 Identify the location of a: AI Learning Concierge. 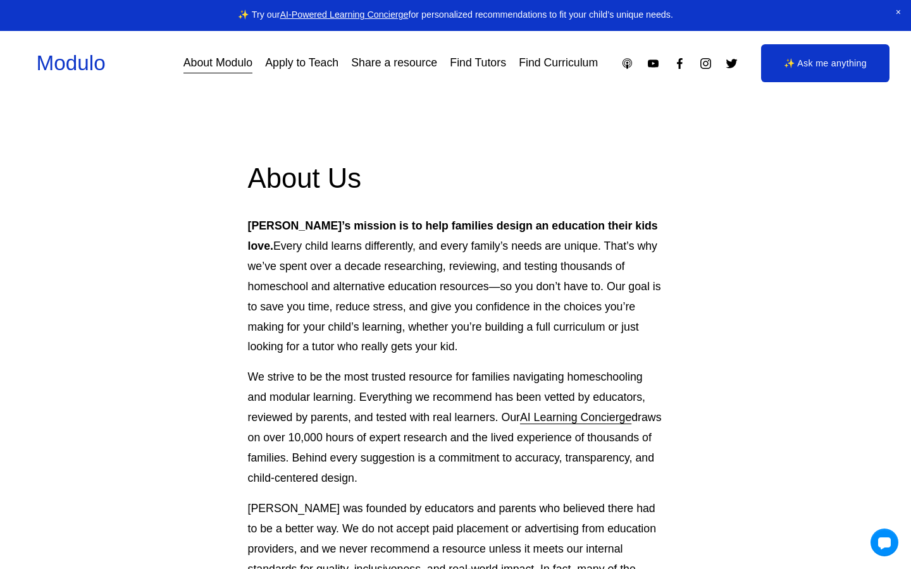
(576, 418).